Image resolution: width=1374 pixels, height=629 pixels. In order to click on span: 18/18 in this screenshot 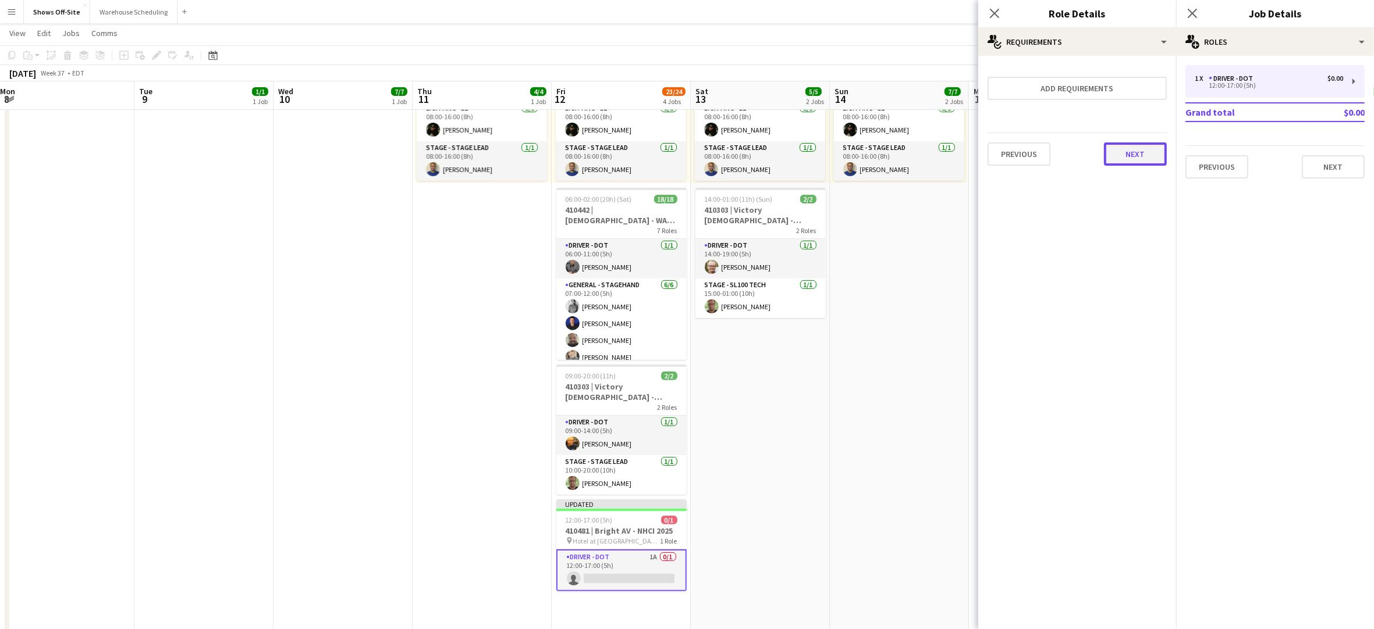, I will do `click(666, 199)`.